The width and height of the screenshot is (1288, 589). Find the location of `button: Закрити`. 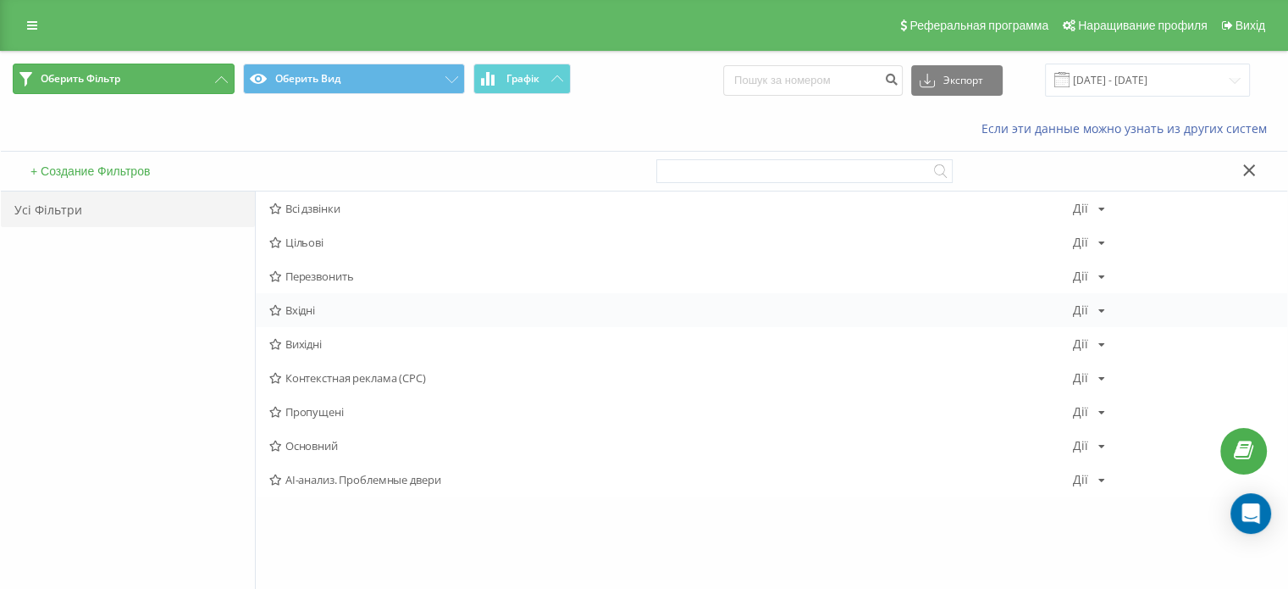

button: Закрити is located at coordinates (1249, 171).